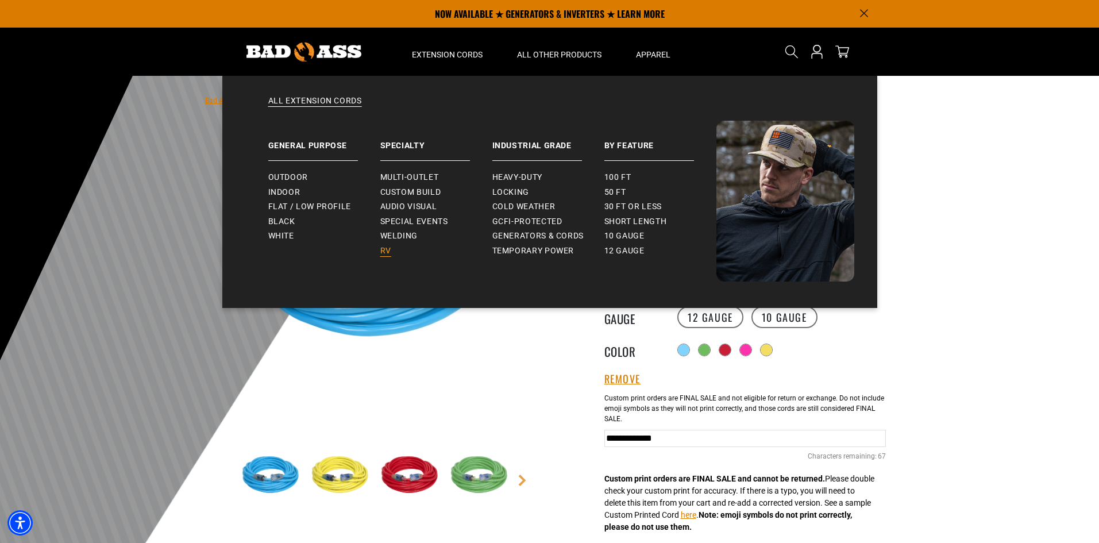  What do you see at coordinates (436, 193) in the screenshot?
I see `a: Custom Build` at bounding box center [436, 193].